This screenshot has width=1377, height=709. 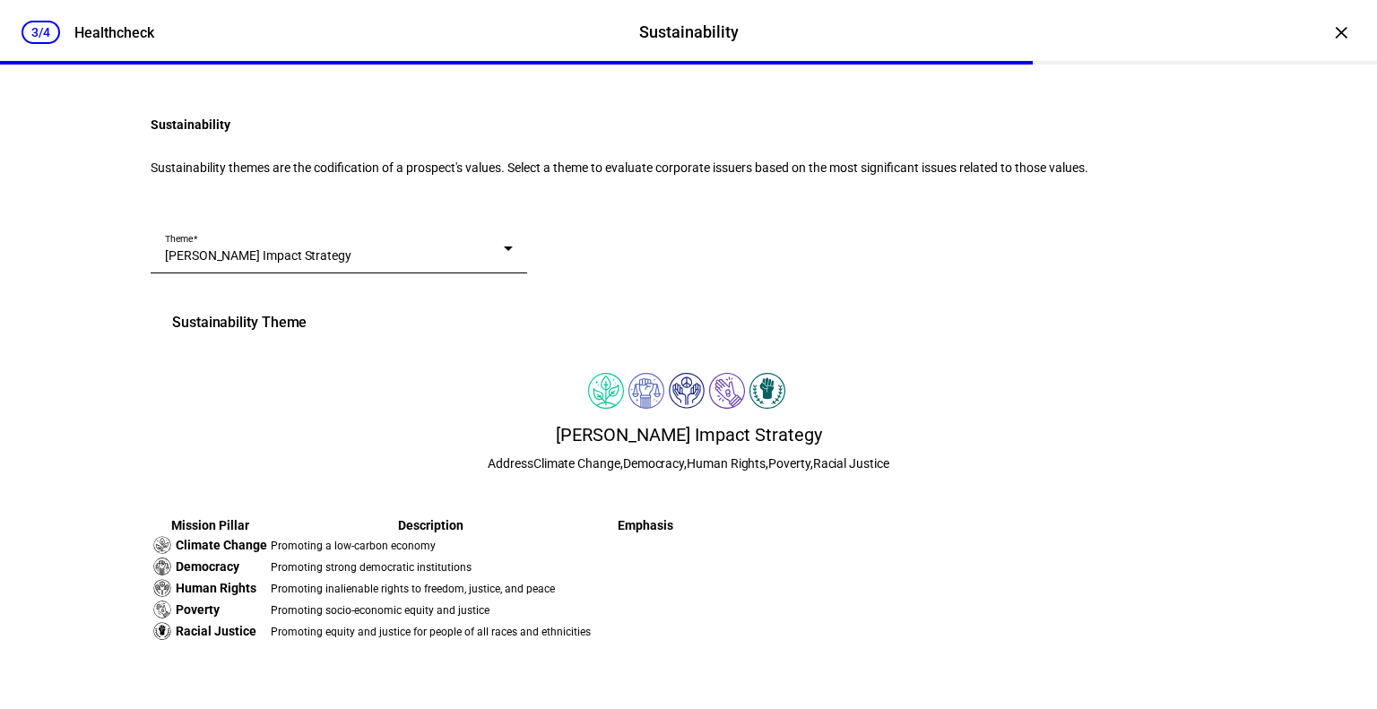 I want to click on img: democracy.colored.svg, so click(x=646, y=391).